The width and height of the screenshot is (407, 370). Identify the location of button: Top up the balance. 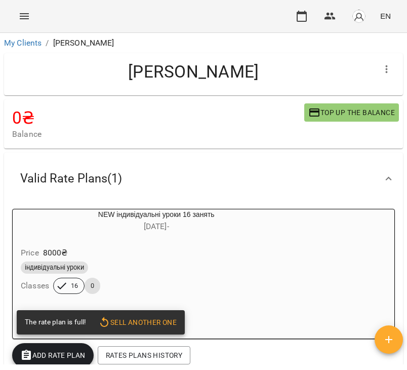
(352, 112).